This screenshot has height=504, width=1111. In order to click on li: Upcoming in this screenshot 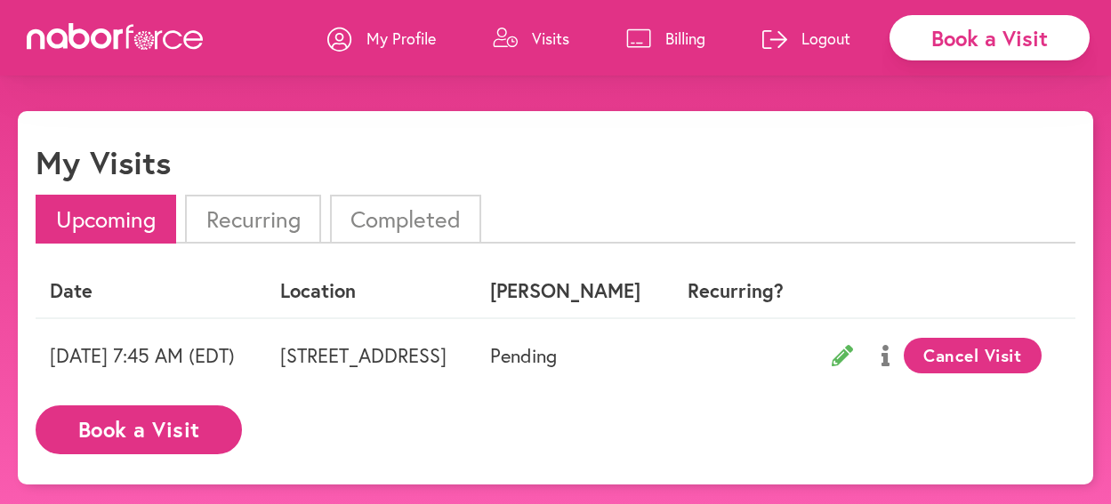, I will do `click(106, 219)`.